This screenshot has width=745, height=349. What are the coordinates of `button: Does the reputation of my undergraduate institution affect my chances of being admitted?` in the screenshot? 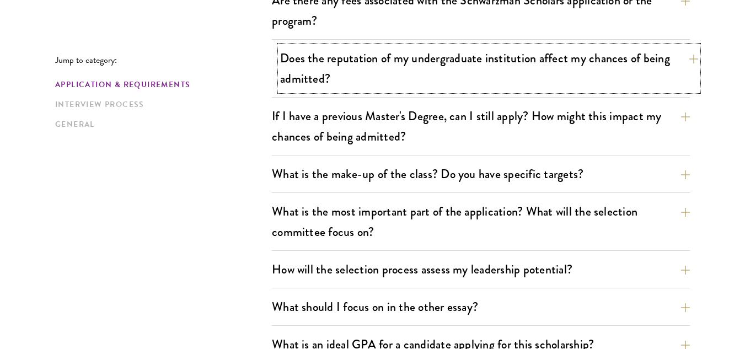 It's located at (489, 68).